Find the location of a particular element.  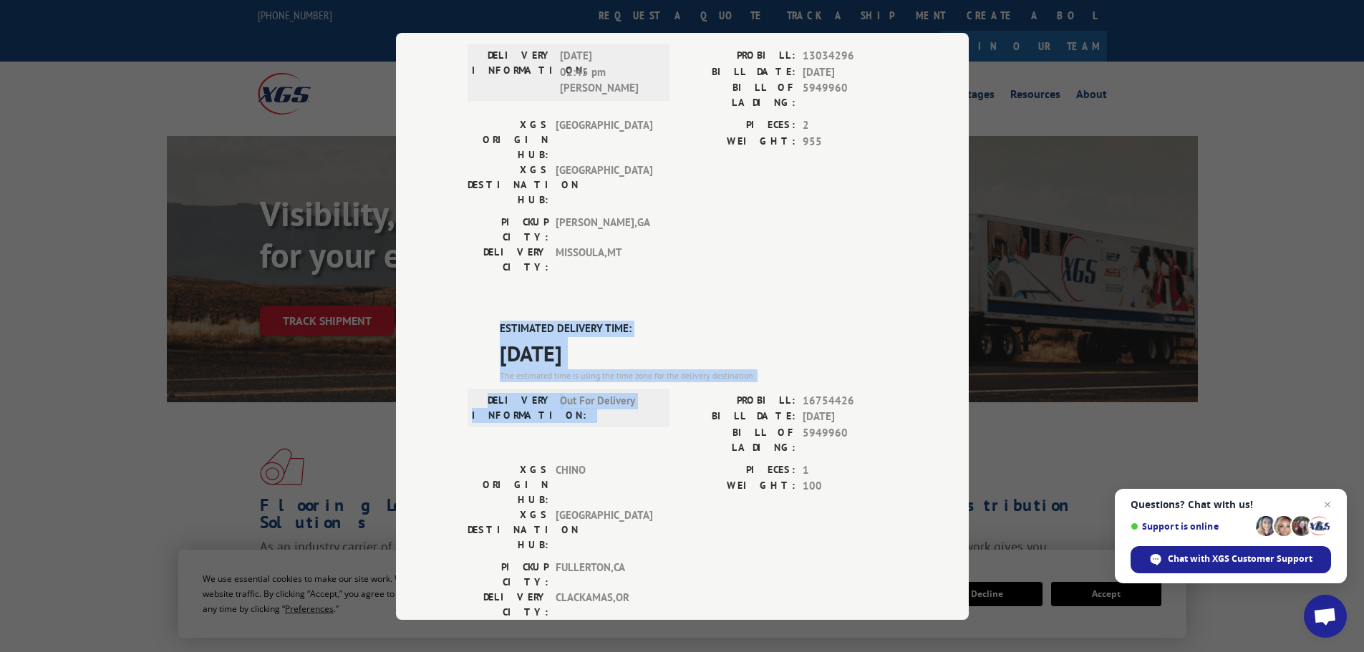

span: 100 is located at coordinates (850, 486).